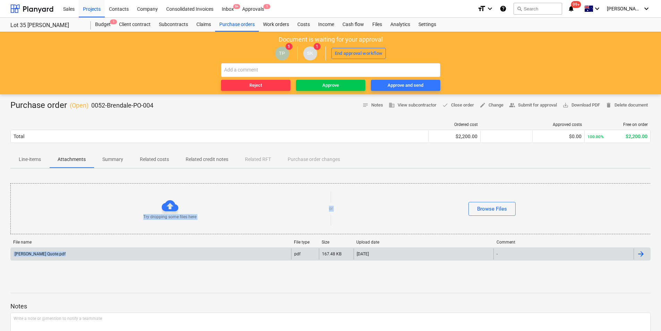  Describe the element at coordinates (412, 105) in the screenshot. I see `button: View subcontractor` at that location.